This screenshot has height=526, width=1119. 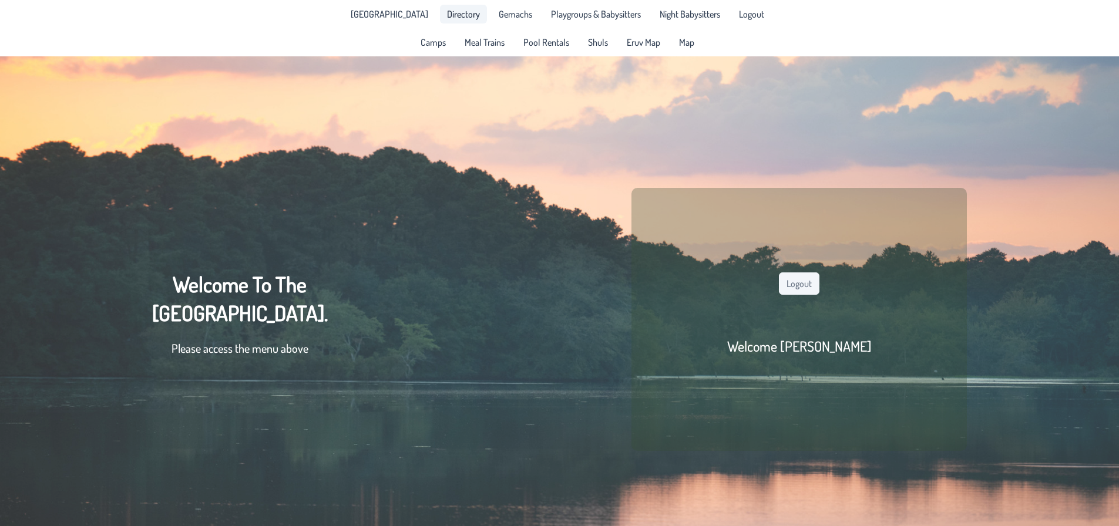 What do you see at coordinates (643, 42) in the screenshot?
I see `span: Eruv Map` at bounding box center [643, 42].